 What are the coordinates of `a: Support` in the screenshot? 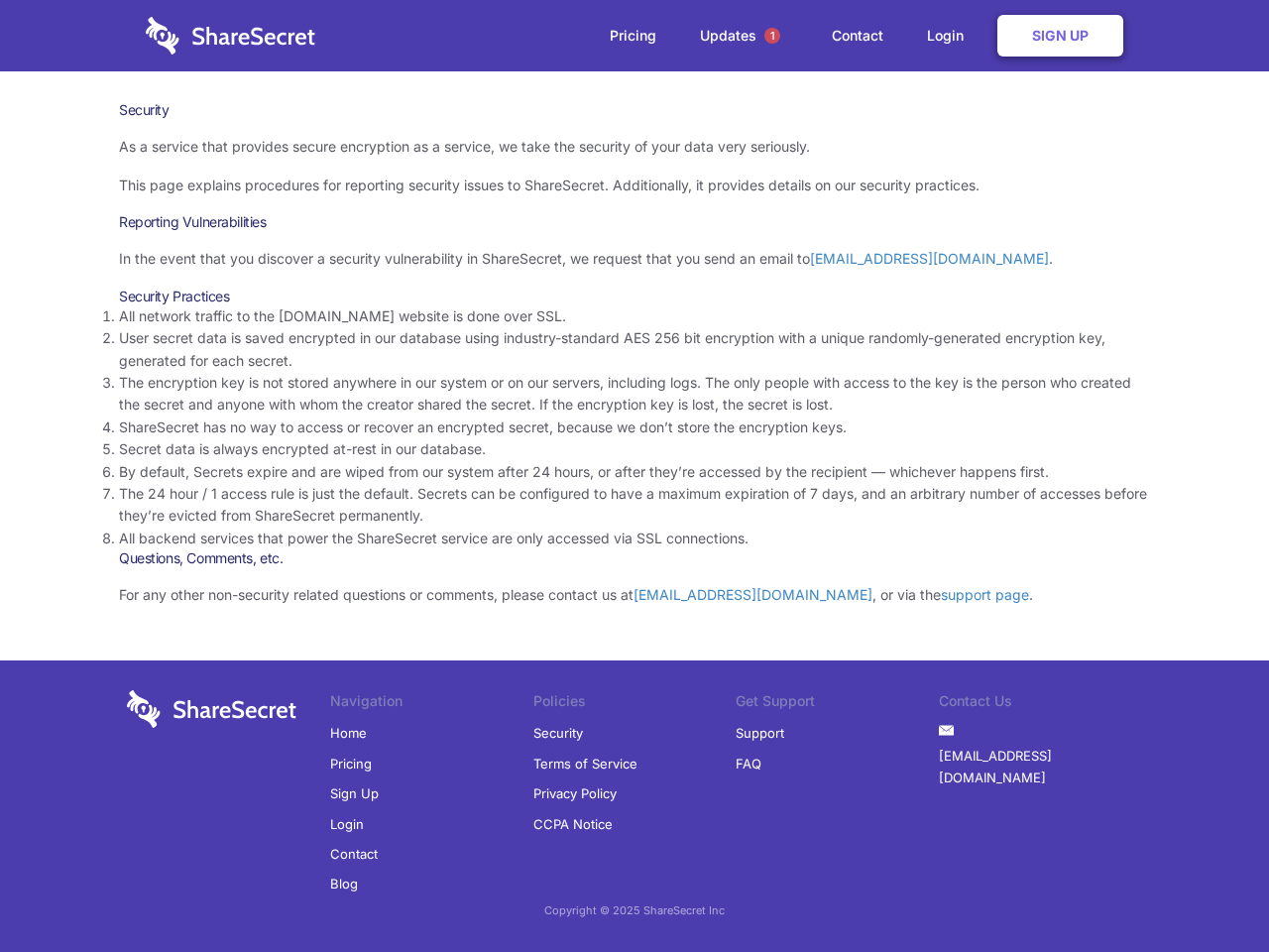 It's located at (760, 733).